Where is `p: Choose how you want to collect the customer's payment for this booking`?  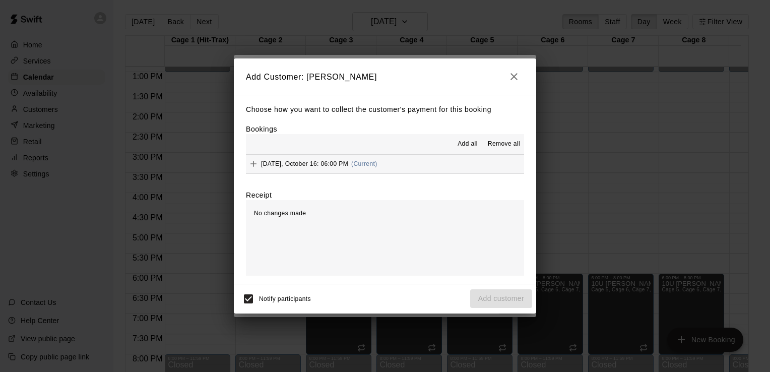 p: Choose how you want to collect the customer's payment for this booking is located at coordinates (385, 109).